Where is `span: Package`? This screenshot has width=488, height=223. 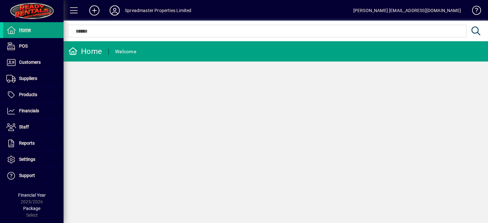
span: Package is located at coordinates (32, 209).